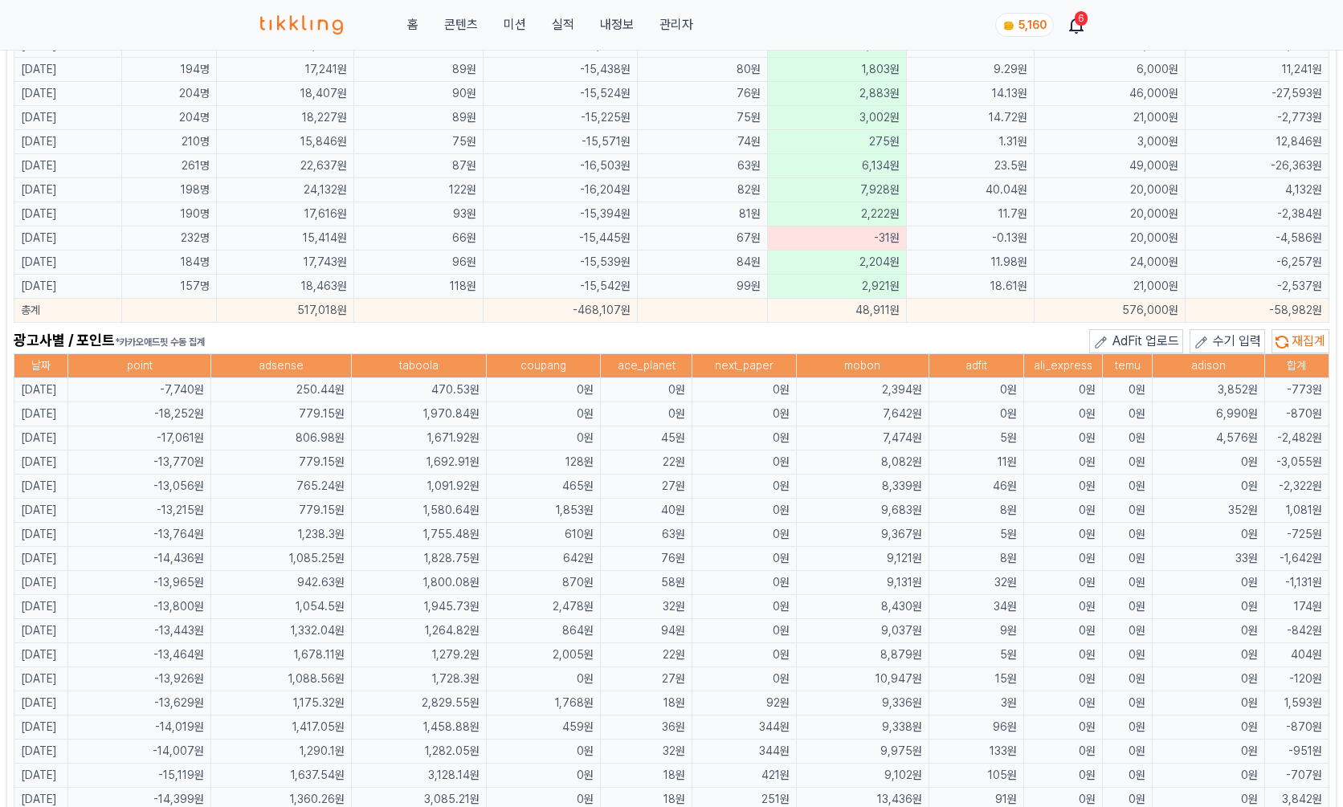 The height and width of the screenshot is (807, 1343). I want to click on td: 22,637원, so click(285, 166).